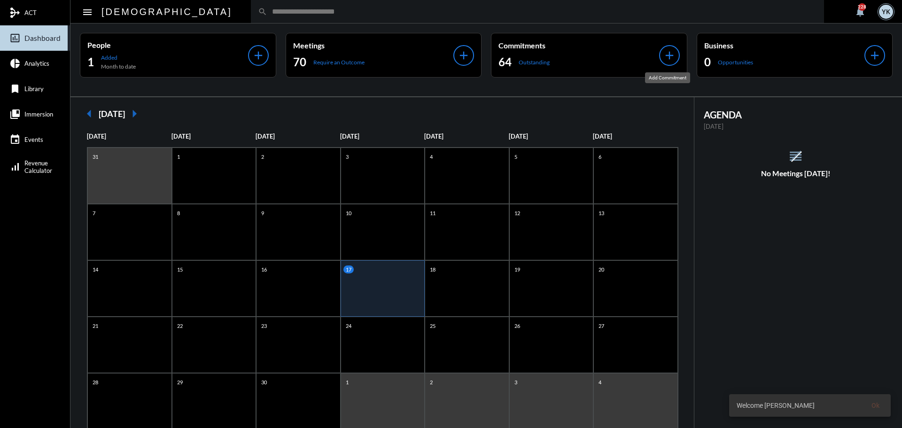  I want to click on h2: 0, so click(707, 62).